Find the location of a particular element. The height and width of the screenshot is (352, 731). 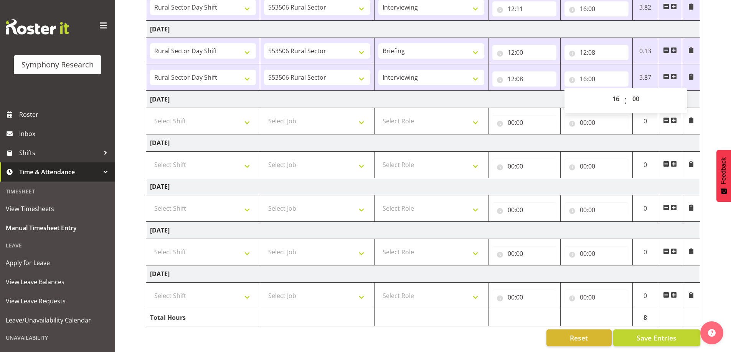

span: Shifts is located at coordinates (59, 153).